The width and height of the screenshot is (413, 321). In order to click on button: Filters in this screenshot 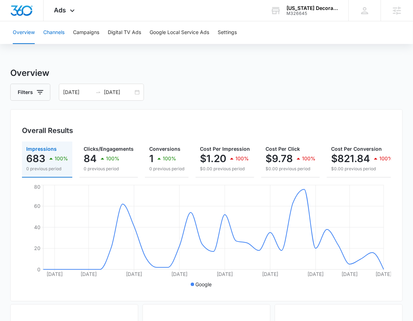, I will do `click(30, 92)`.